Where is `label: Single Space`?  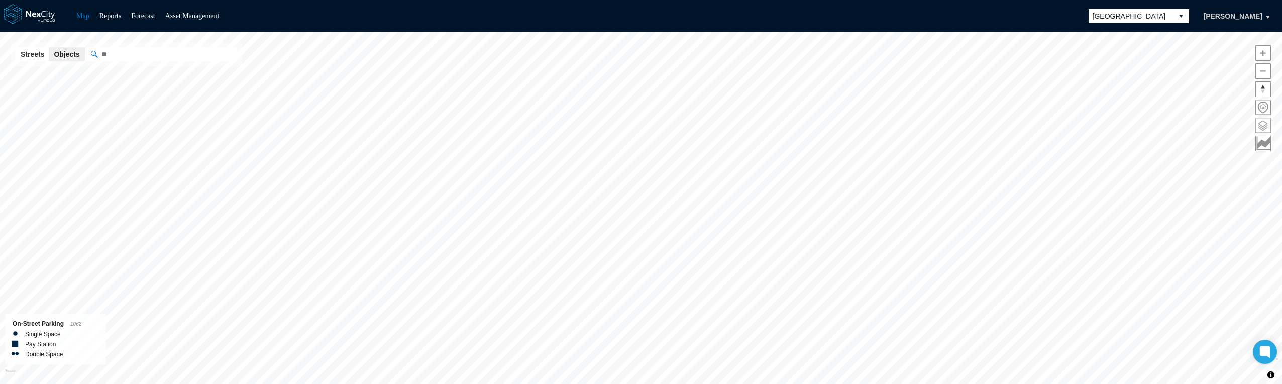
label: Single Space is located at coordinates (43, 334).